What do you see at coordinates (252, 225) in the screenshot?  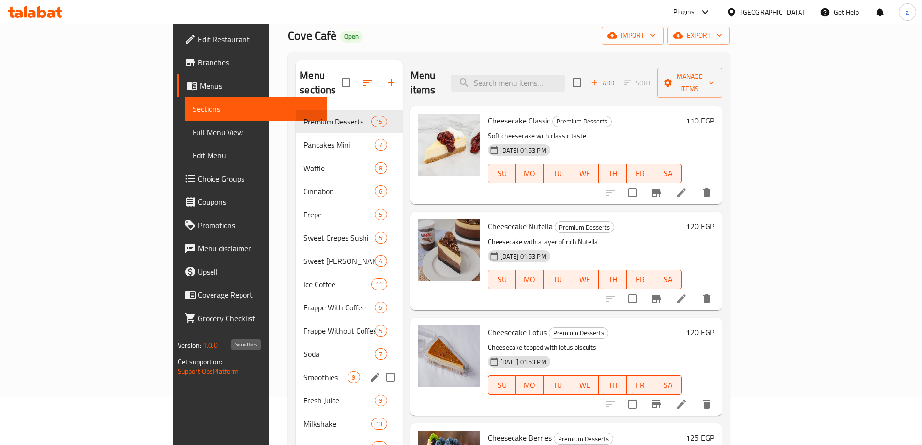 I see `a: Promotions` at bounding box center [252, 225].